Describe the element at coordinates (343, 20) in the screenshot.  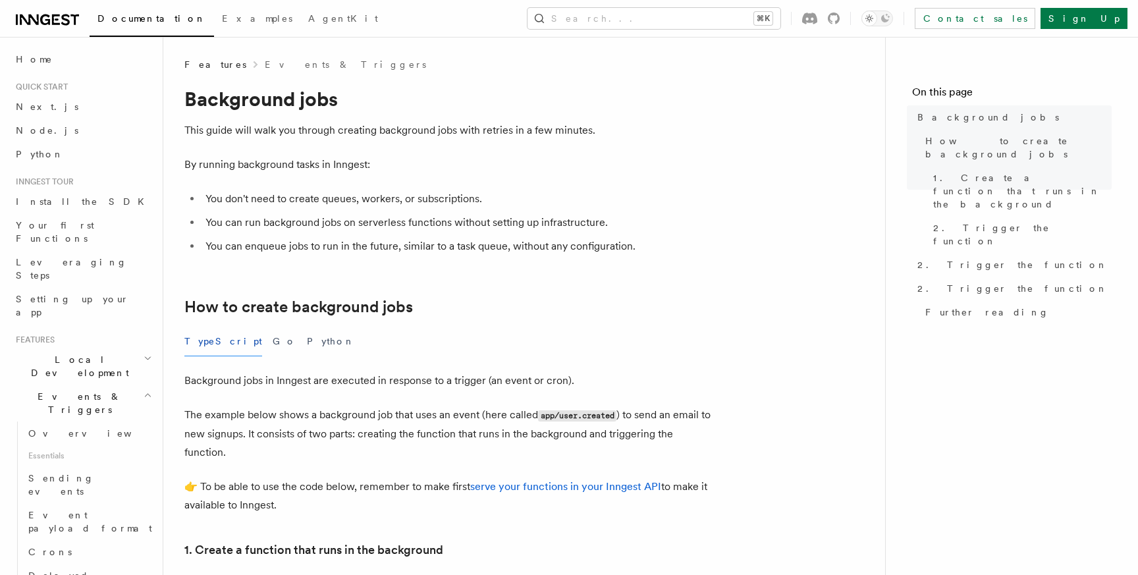
I see `a: AgentKit` at that location.